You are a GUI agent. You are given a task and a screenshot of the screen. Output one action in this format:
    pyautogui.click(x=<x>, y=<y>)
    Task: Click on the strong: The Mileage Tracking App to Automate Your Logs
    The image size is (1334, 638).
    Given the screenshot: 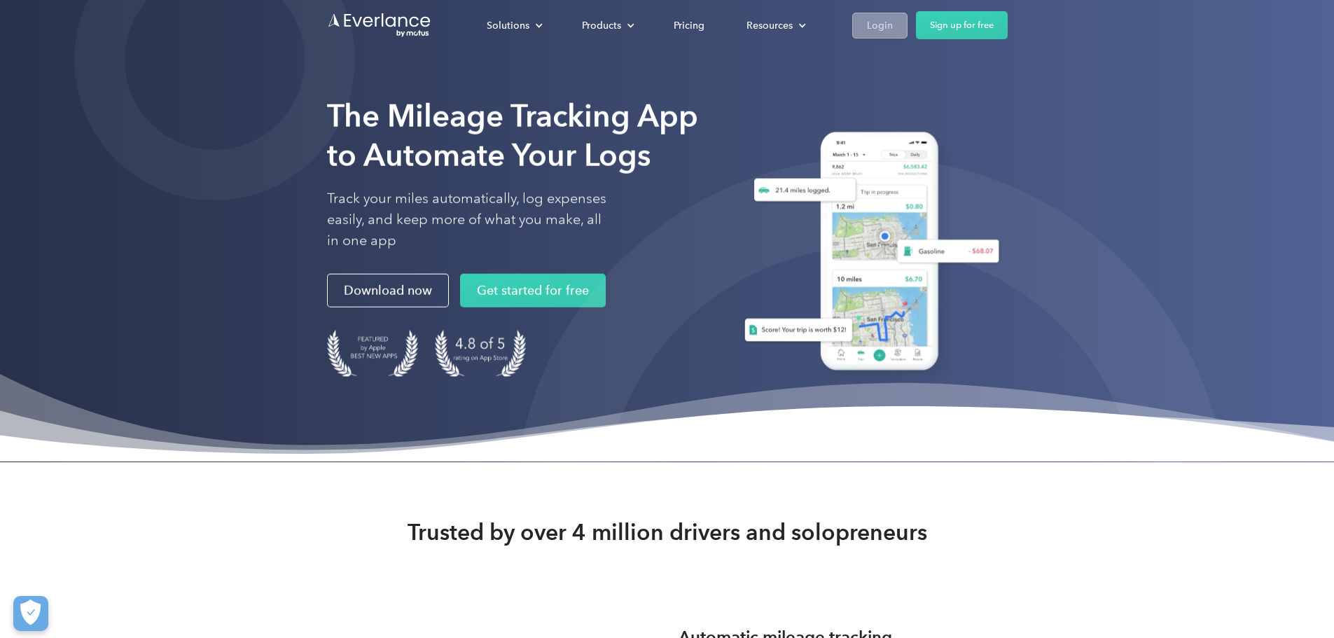 What is the action you would take?
    pyautogui.click(x=513, y=135)
    